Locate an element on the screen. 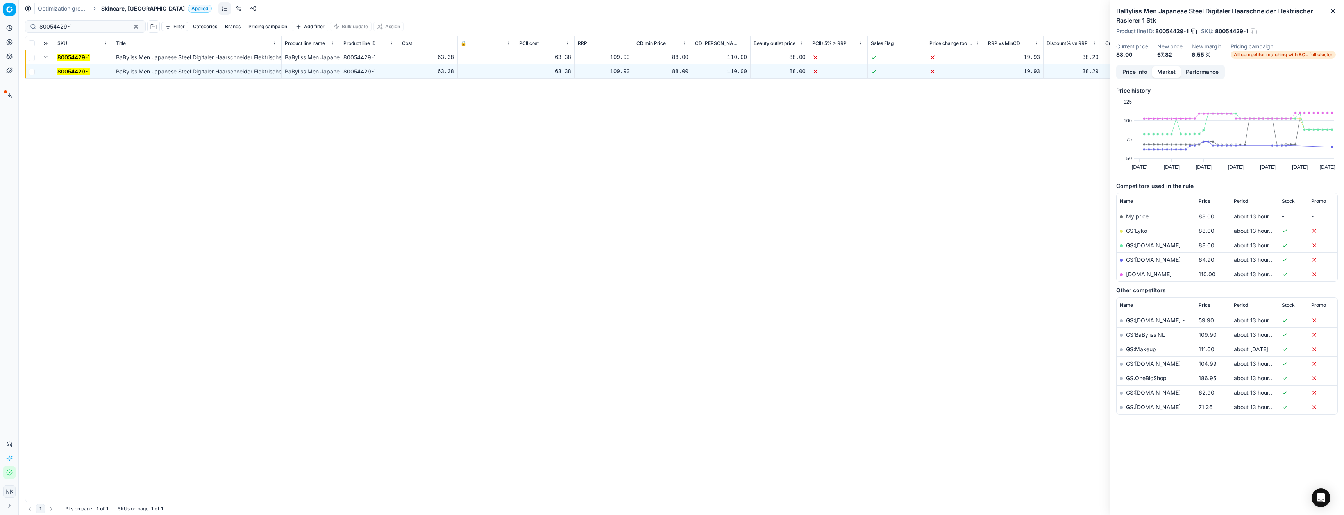 Image resolution: width=1344 pixels, height=515 pixels. span: Product line name is located at coordinates (305, 43).